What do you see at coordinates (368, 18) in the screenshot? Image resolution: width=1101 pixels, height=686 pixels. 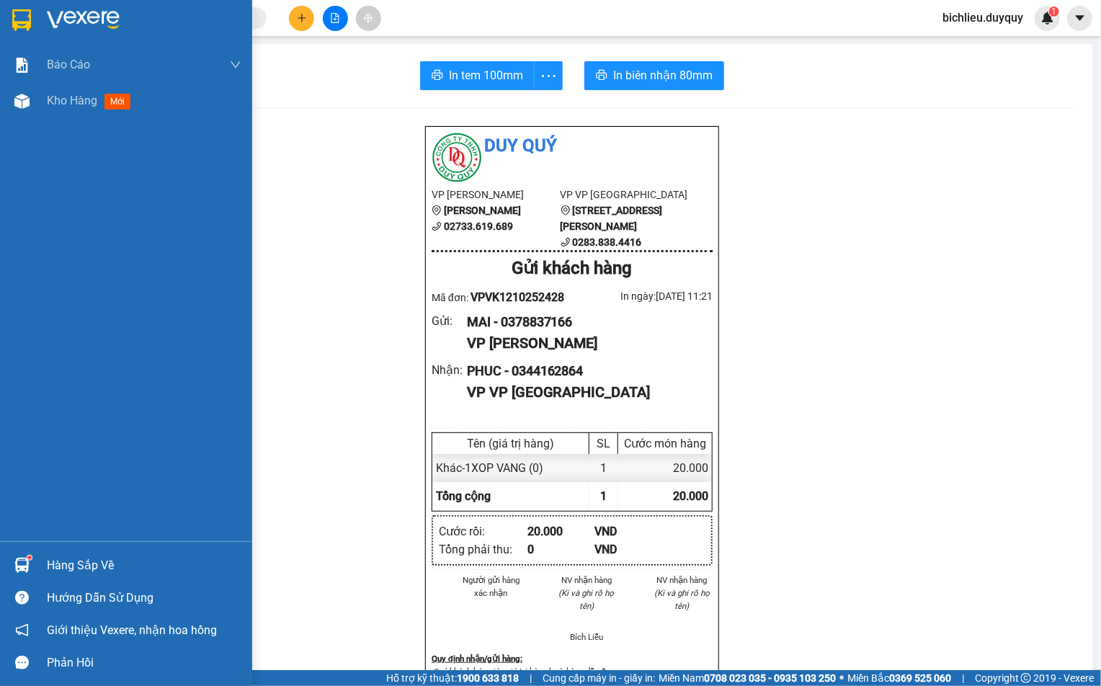 I see `button: aim` at bounding box center [368, 18].